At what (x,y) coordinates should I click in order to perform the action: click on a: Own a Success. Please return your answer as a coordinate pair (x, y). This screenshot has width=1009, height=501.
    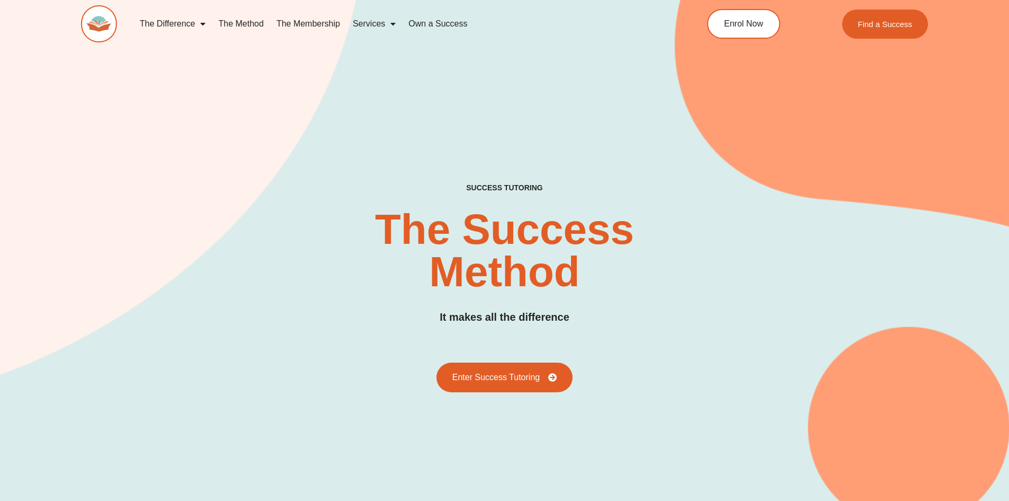
    Looking at the image, I should click on (438, 24).